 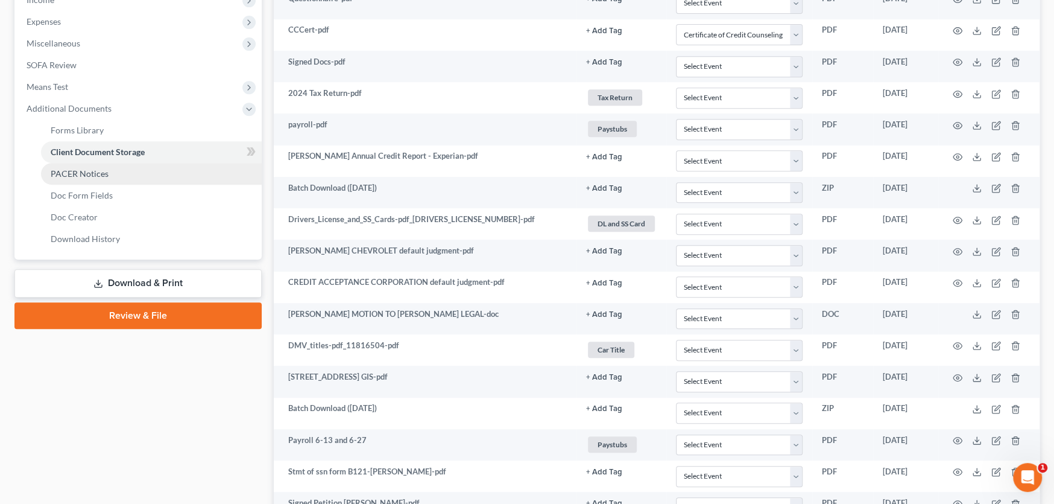 What do you see at coordinates (425, 35) in the screenshot?
I see `td: CCCert-pdf` at bounding box center [425, 35].